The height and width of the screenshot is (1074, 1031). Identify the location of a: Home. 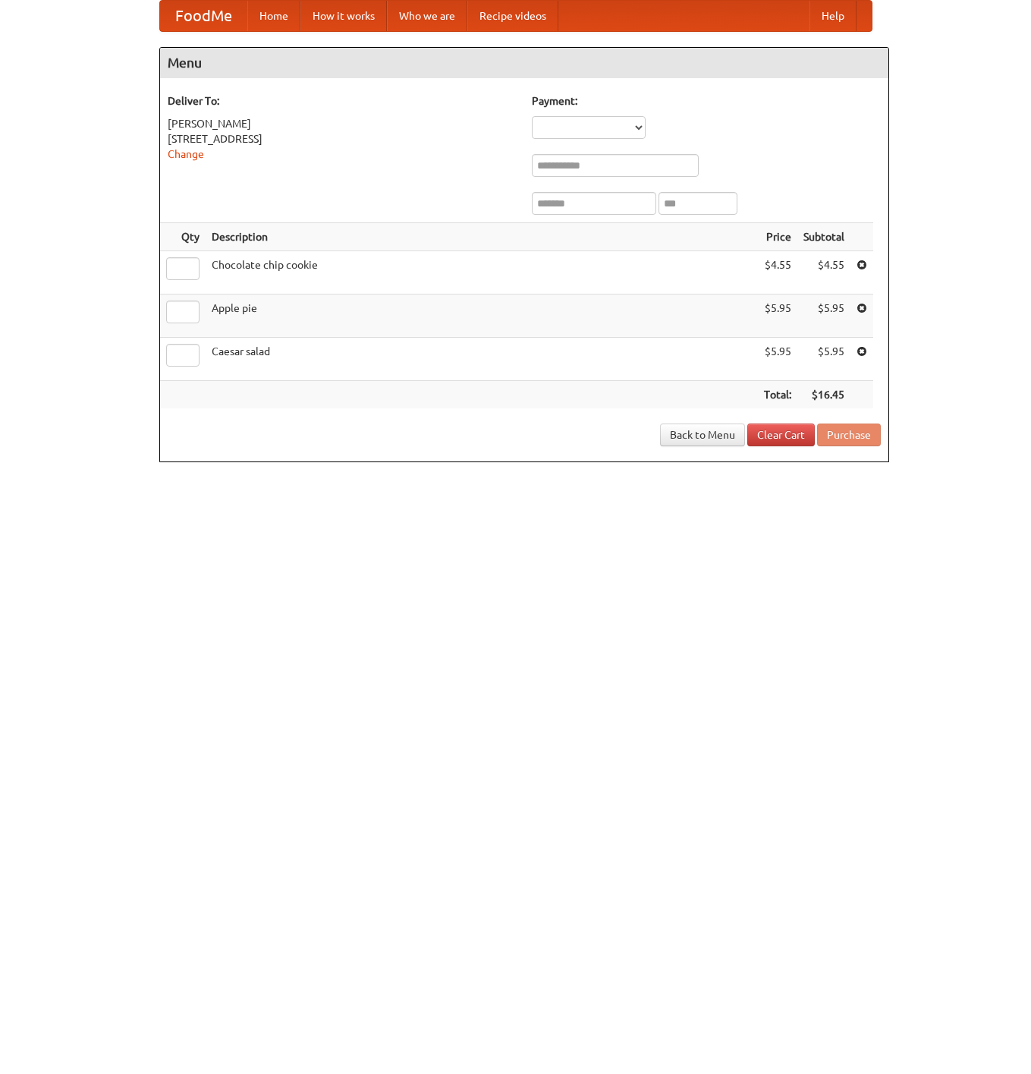
(274, 16).